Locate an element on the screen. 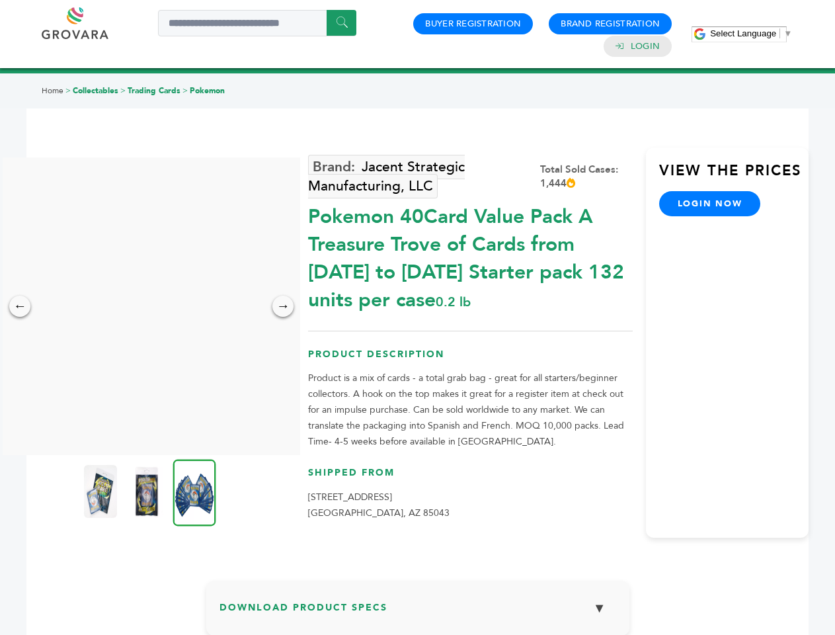 The width and height of the screenshot is (835, 635). h3: Product Description is located at coordinates (470, 359).